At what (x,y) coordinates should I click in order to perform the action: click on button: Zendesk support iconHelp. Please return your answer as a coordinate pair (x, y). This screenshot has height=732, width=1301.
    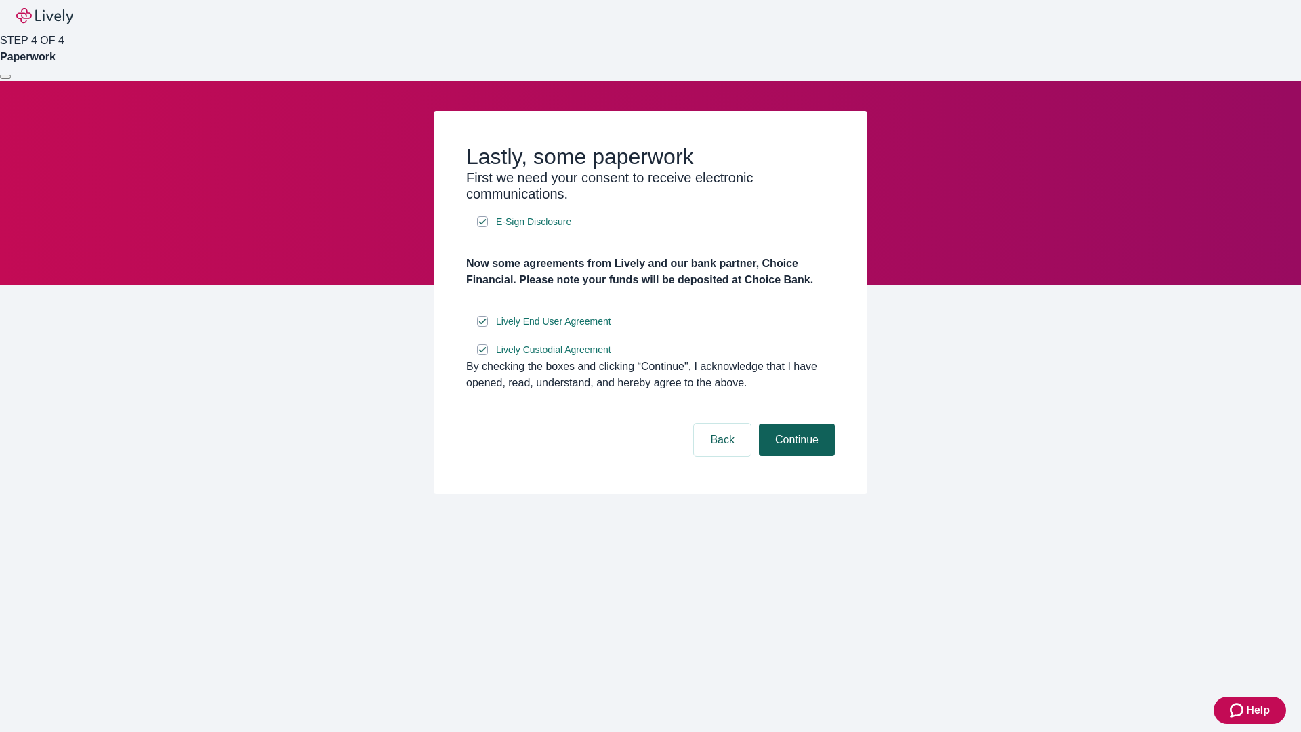
    Looking at the image, I should click on (1250, 710).